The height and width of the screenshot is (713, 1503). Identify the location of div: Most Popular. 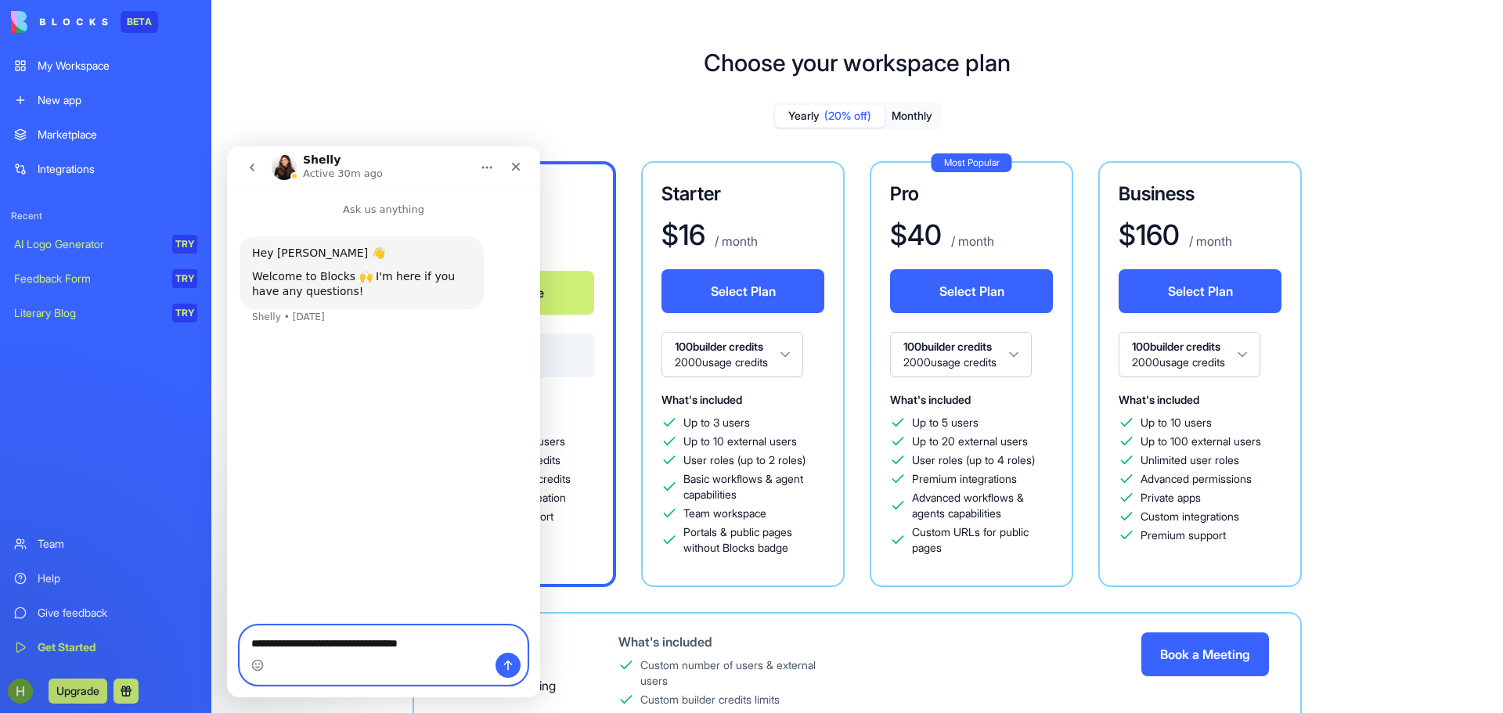
(972, 163).